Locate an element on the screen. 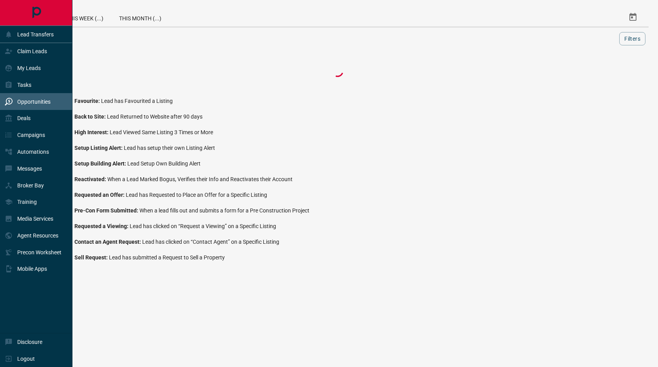  span: Requested a Viewing is located at coordinates (102, 226).